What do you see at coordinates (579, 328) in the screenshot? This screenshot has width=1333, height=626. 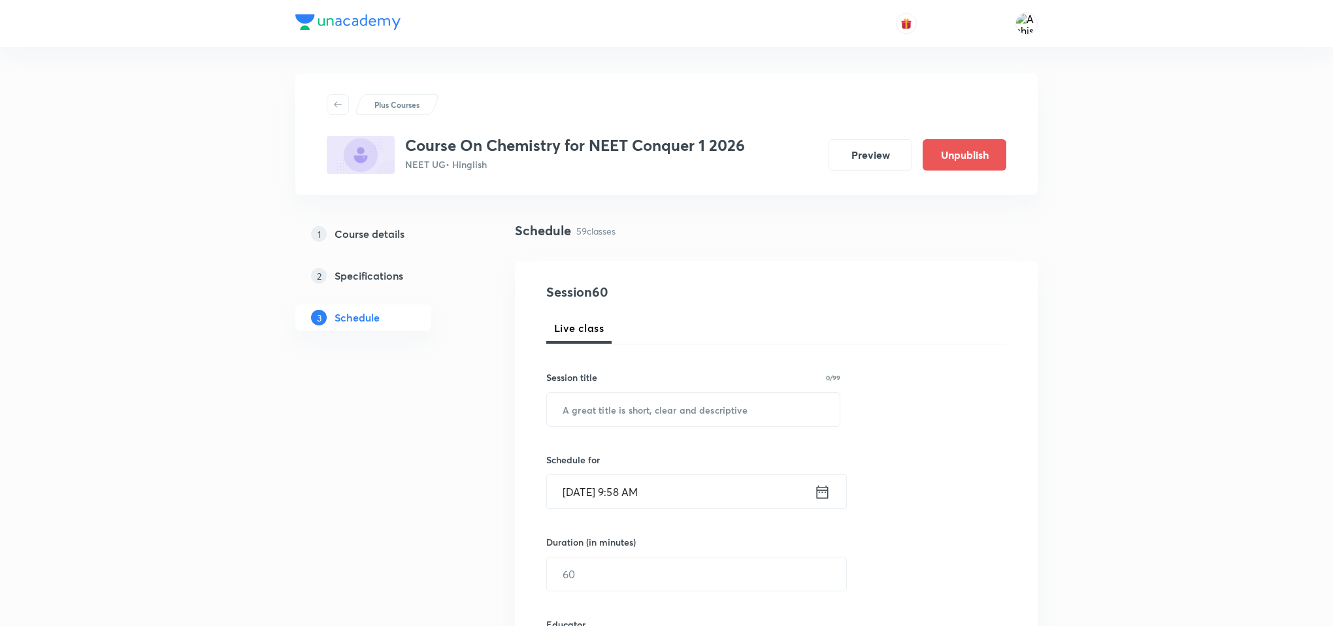 I see `span: Live class` at bounding box center [579, 328].